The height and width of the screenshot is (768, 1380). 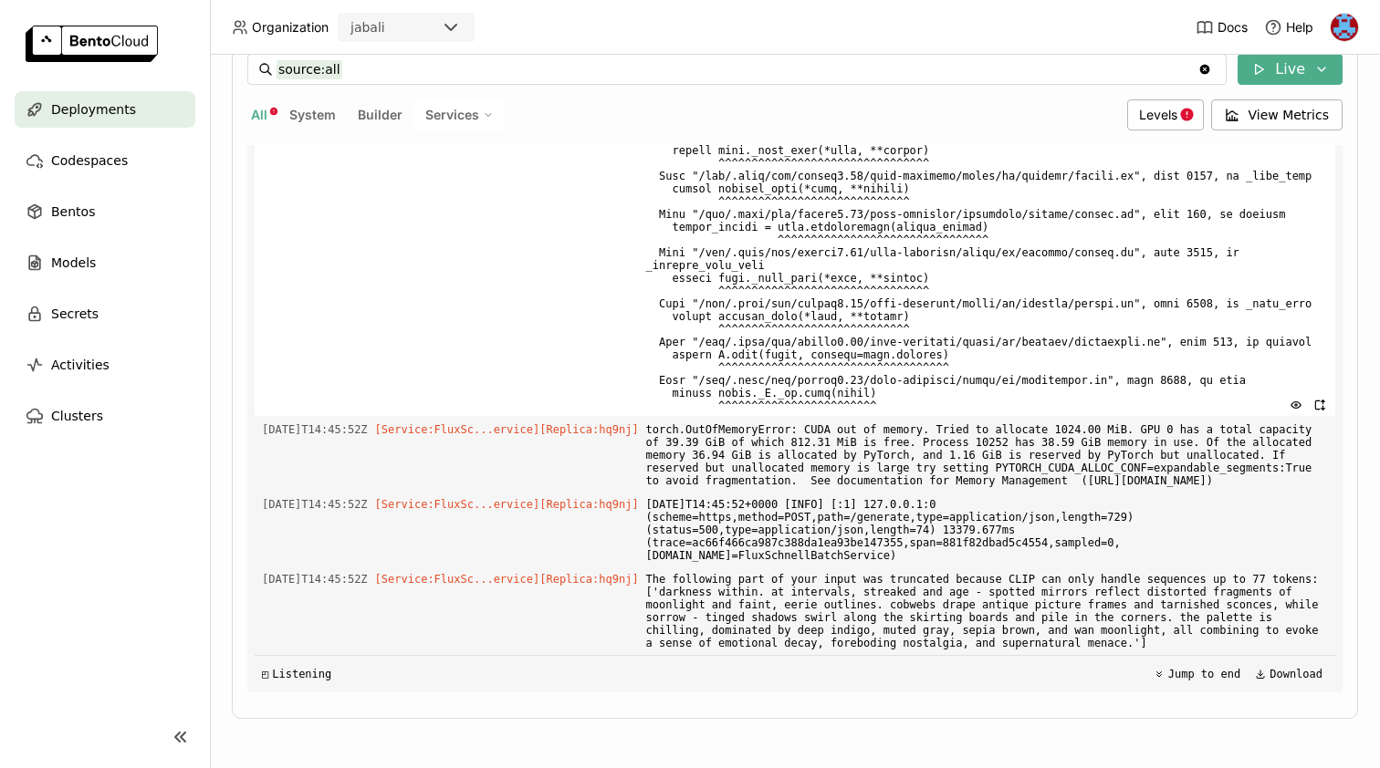 I want to click on span: Clusters, so click(x=77, y=416).